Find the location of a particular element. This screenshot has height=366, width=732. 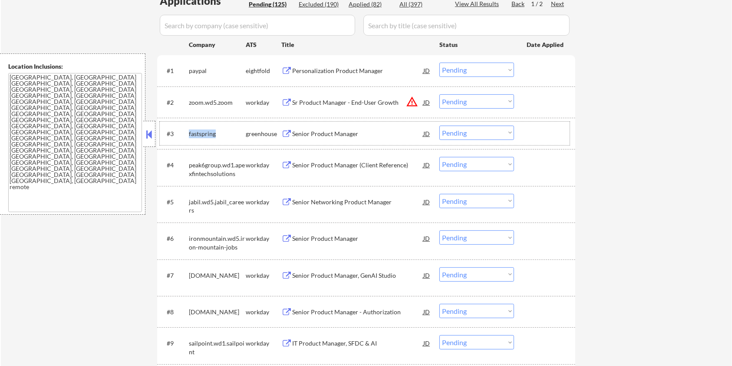

div: eightfold is located at coordinates (264, 71).